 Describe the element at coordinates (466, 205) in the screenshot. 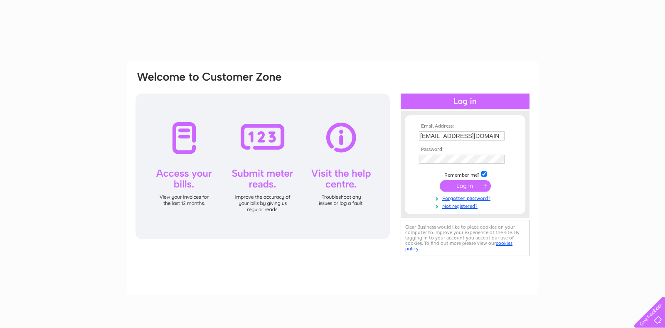

I see `a: Not registered?` at that location.